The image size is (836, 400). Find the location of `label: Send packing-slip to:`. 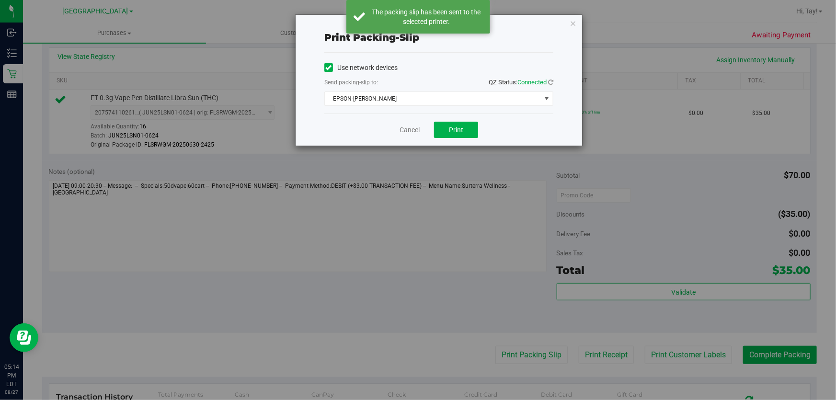

label: Send packing-slip to: is located at coordinates (351, 82).